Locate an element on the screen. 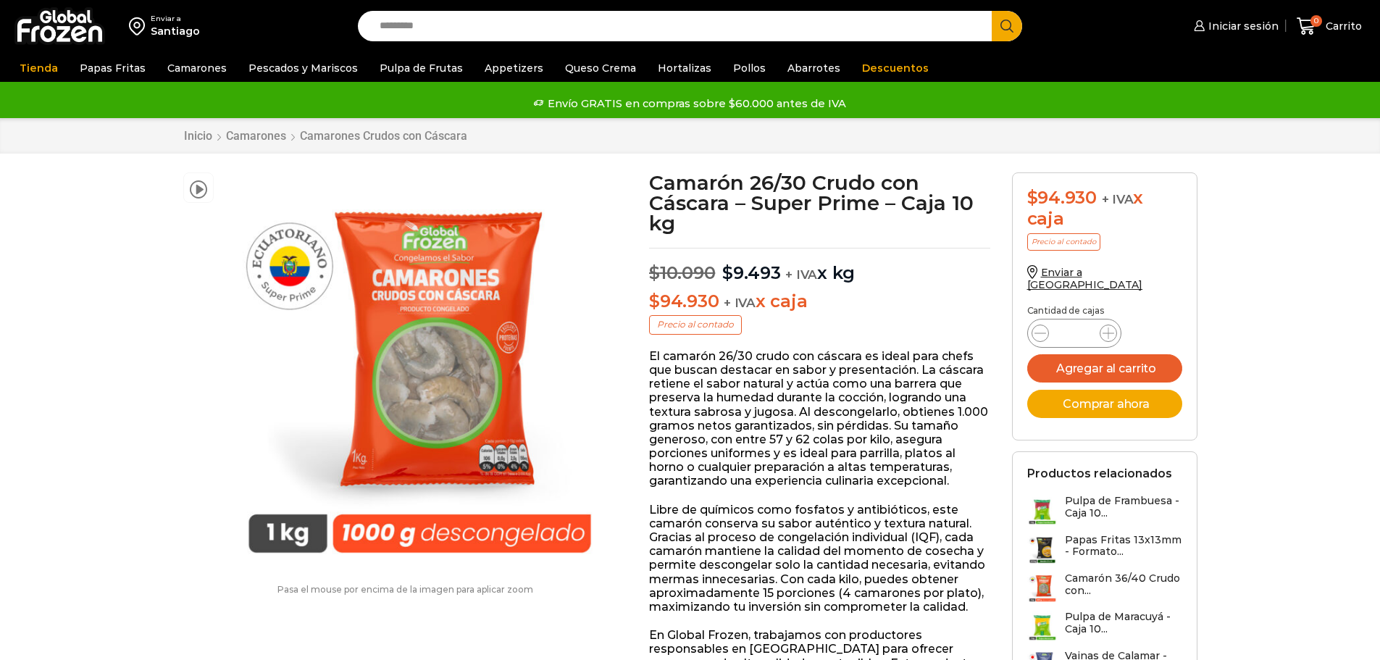 The image size is (1380, 660). button: Agregar al carrito is located at coordinates (1104, 368).